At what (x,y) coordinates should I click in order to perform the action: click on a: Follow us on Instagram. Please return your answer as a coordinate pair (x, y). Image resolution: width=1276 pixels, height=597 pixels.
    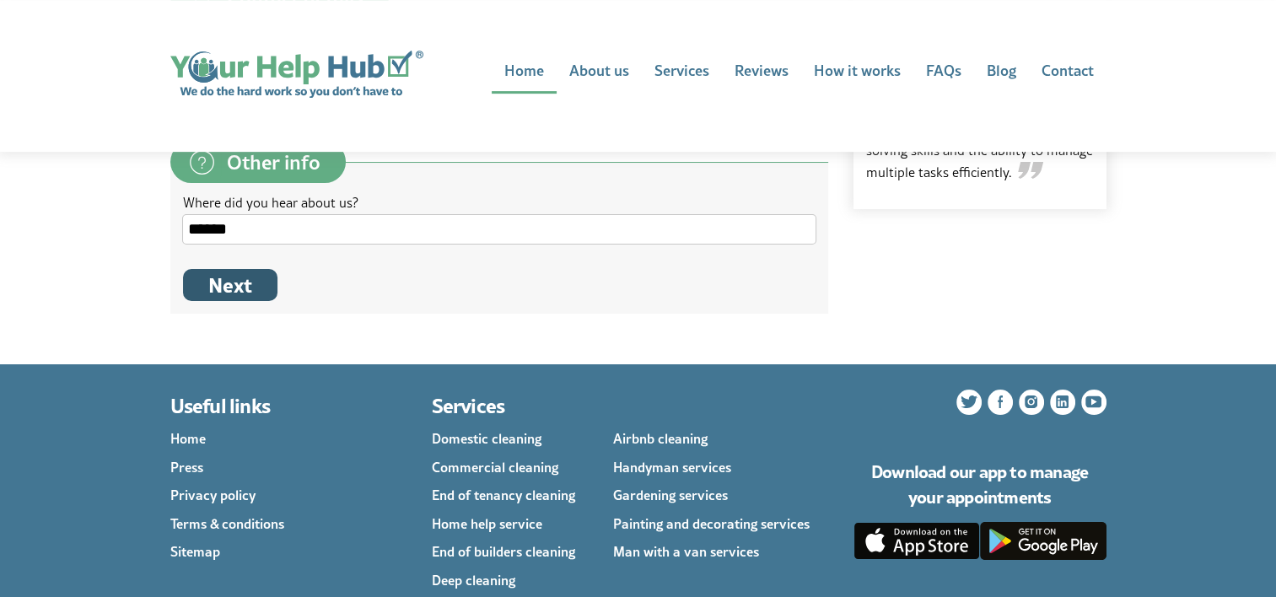
    Looking at the image, I should click on (1032, 402).